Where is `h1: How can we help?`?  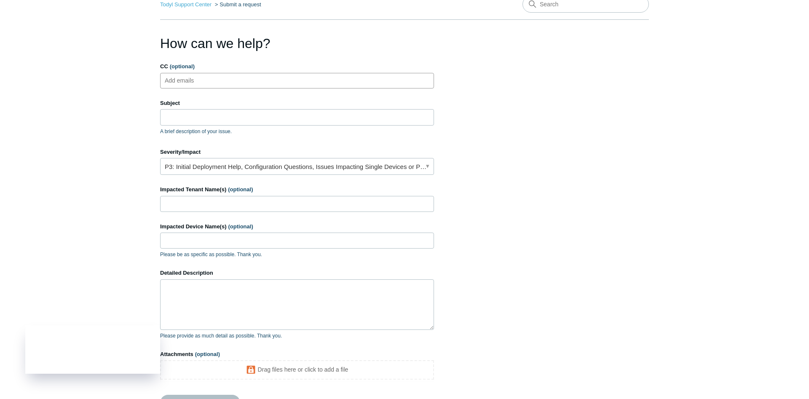 h1: How can we help? is located at coordinates (297, 43).